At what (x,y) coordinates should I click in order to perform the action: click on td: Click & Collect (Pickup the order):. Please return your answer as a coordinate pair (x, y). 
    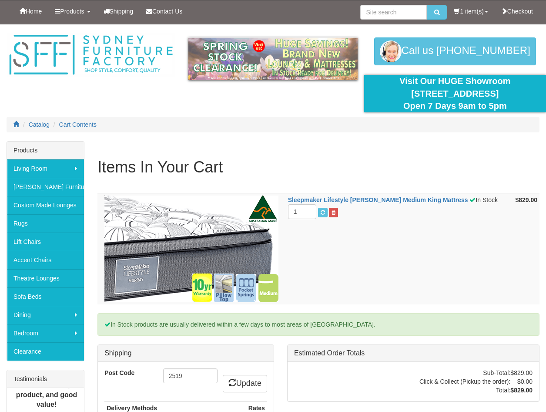
    Looking at the image, I should click on (465, 381).